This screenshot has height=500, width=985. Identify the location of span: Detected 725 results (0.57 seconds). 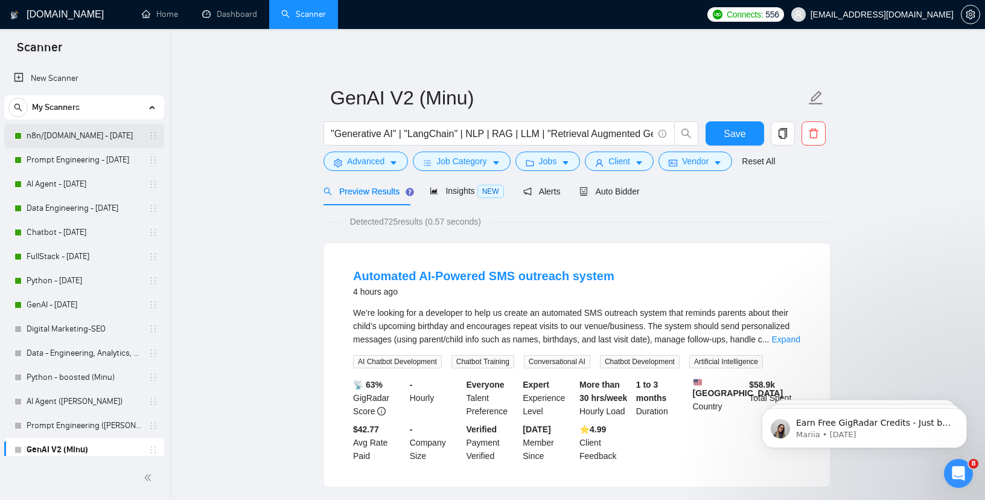
(415, 222).